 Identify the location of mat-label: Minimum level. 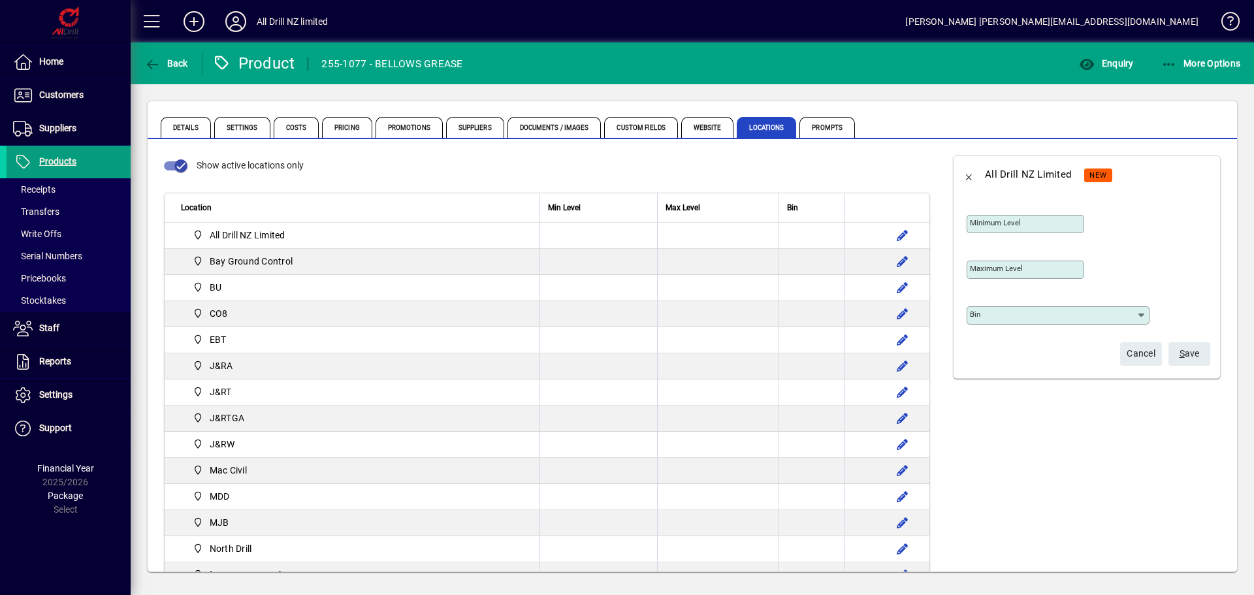
(996, 223).